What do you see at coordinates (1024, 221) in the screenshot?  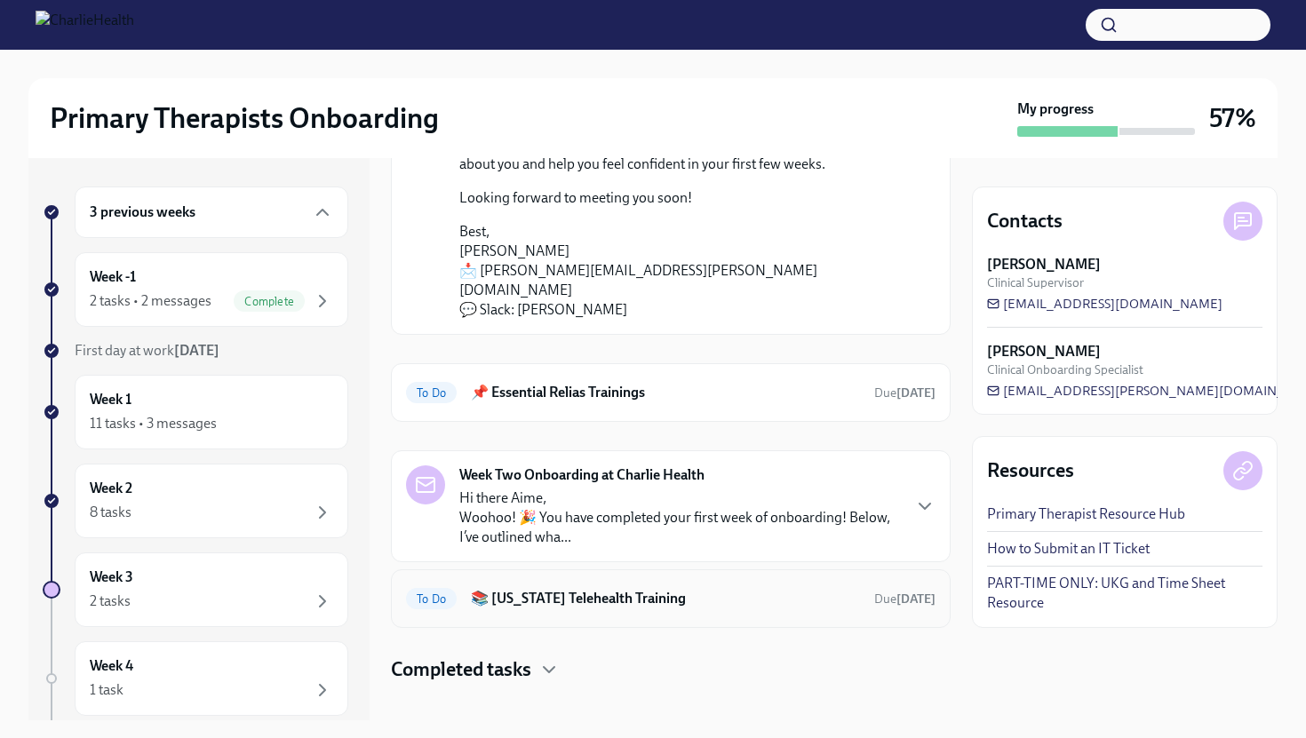 I see `h4: Contacts` at bounding box center [1024, 221].